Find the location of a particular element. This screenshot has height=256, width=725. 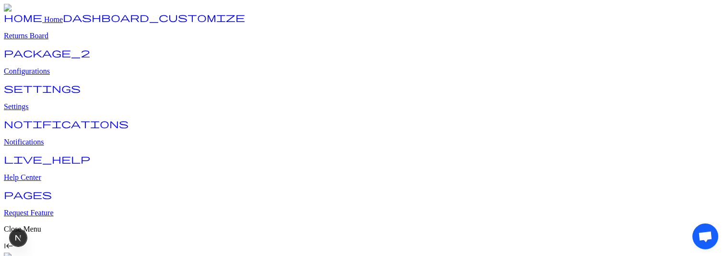

span: live_help is located at coordinates (47, 159).